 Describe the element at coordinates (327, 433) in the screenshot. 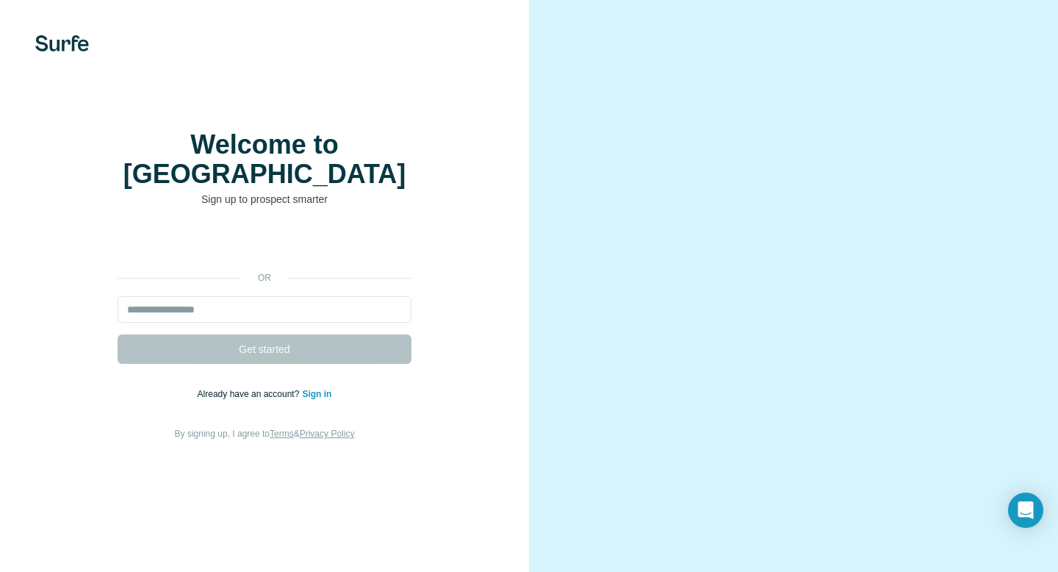

I see `a: Privacy Policy` at that location.